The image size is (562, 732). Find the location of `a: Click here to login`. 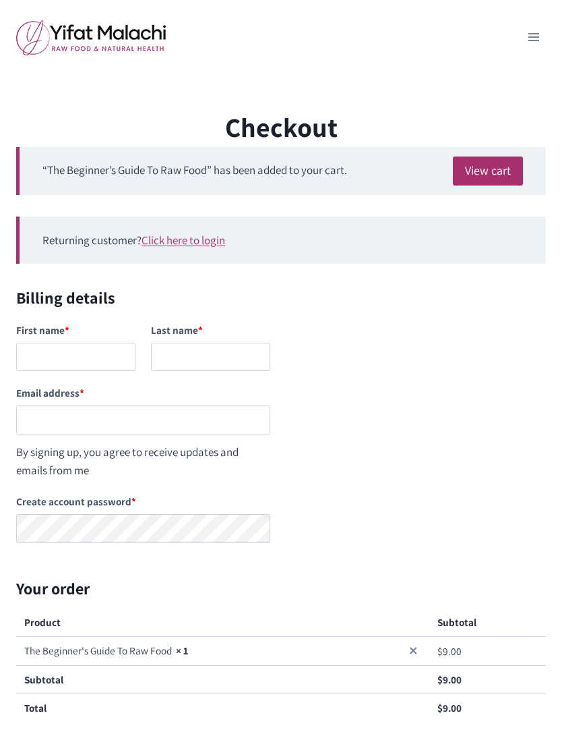

a: Click here to login is located at coordinates (183, 240).